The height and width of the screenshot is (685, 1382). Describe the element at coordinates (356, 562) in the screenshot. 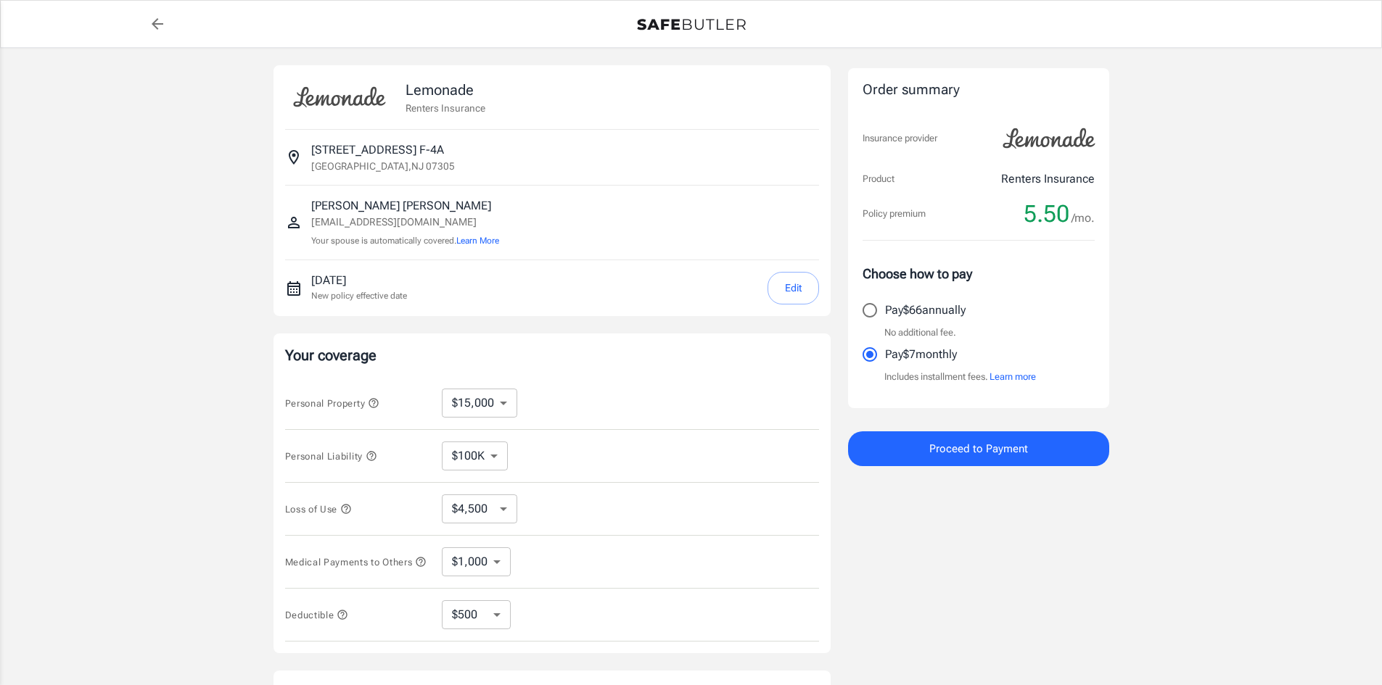

I see `span: Medical Payments to Others` at that location.